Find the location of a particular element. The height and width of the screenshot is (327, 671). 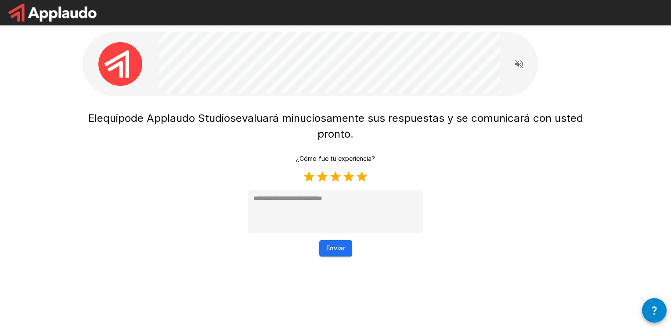

button: Enviar is located at coordinates (335, 248).